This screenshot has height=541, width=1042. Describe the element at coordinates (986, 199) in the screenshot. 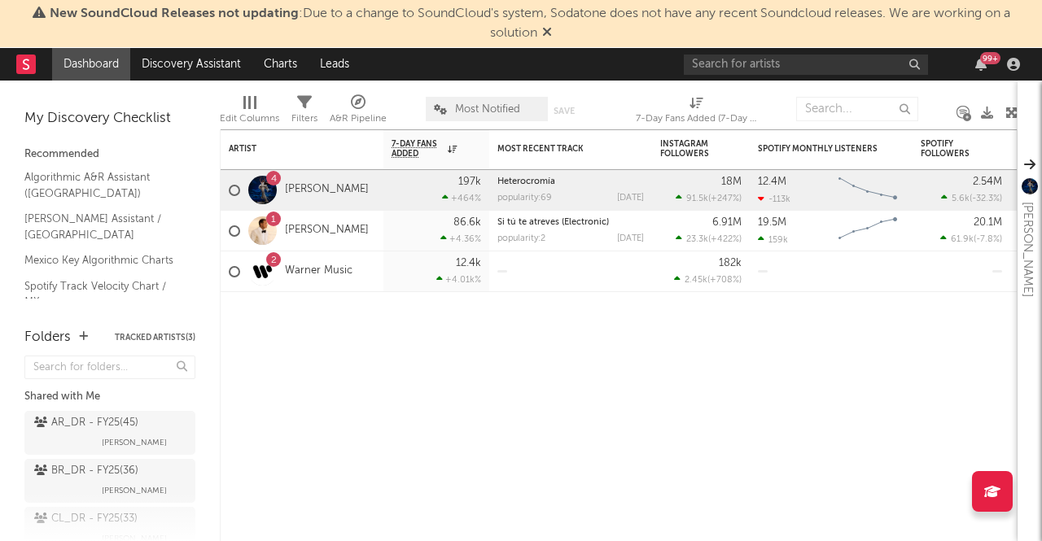

I see `span: -32.3 %` at that location.